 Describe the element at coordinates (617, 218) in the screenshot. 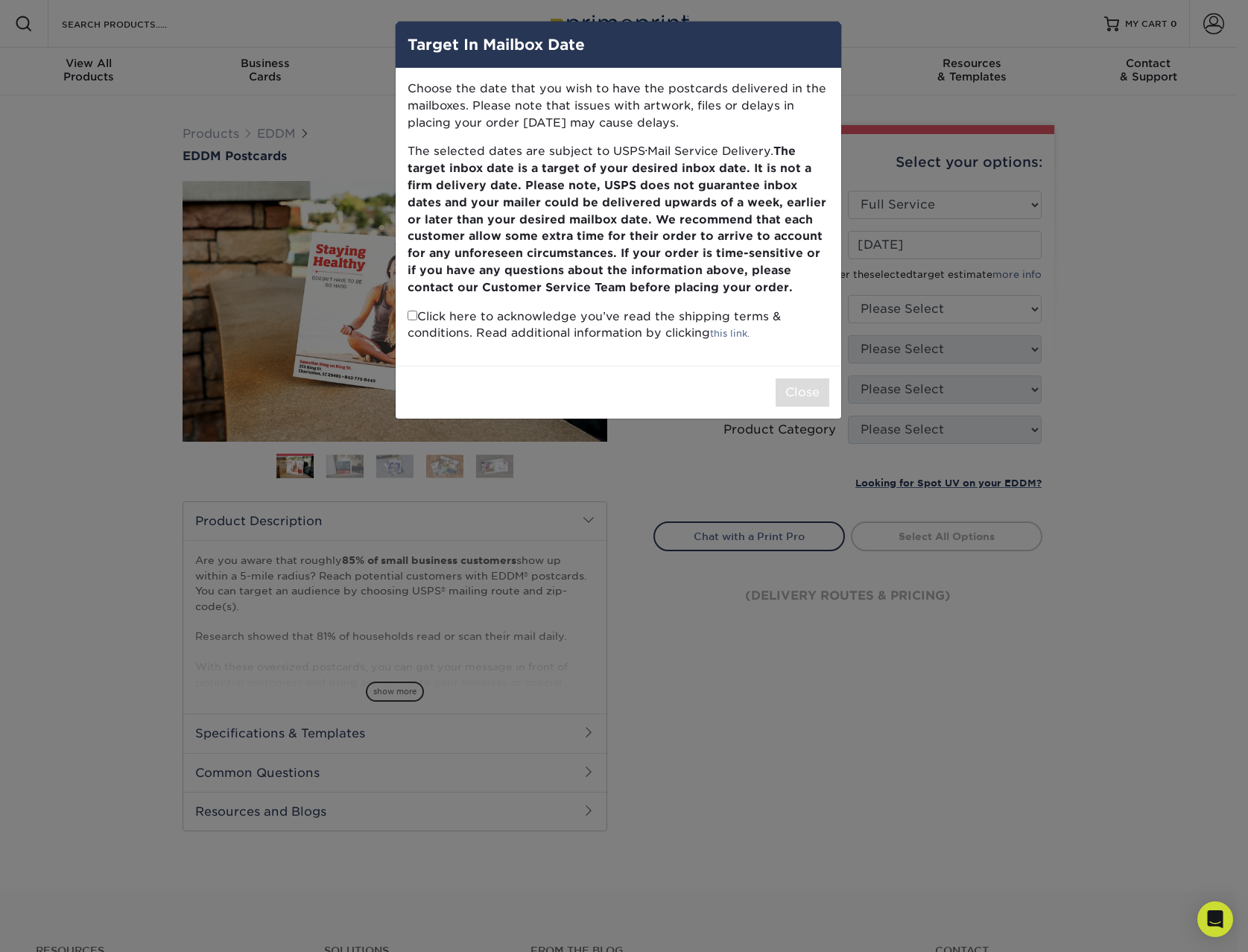

I see `b: The target inbox date is a target of your desired inbox date. It is not a firm delivery date. Ple...` at that location.